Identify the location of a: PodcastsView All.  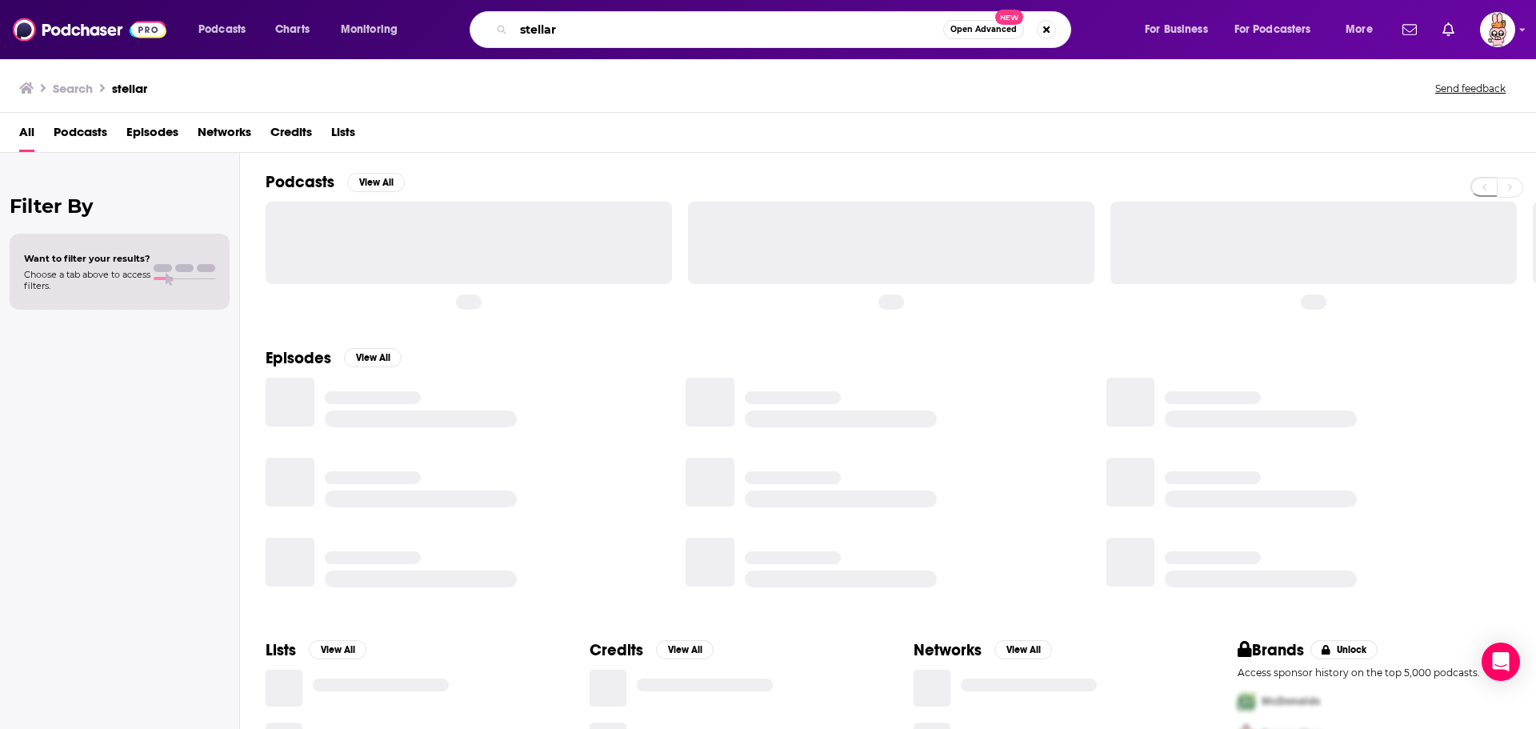
(335, 182).